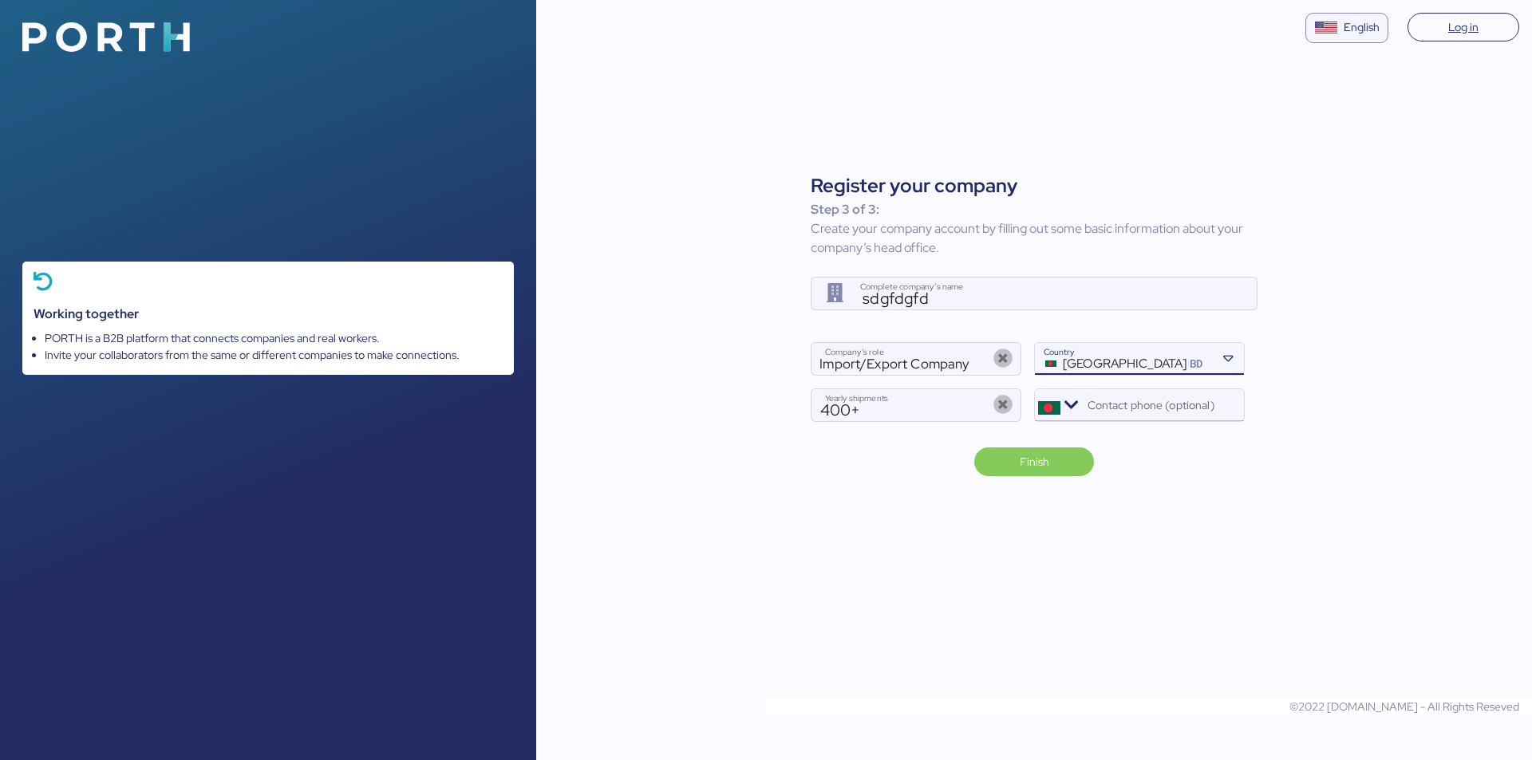 The width and height of the screenshot is (1532, 760). I want to click on div: Invite your collaborators from the same or different companies to make connections., so click(274, 355).